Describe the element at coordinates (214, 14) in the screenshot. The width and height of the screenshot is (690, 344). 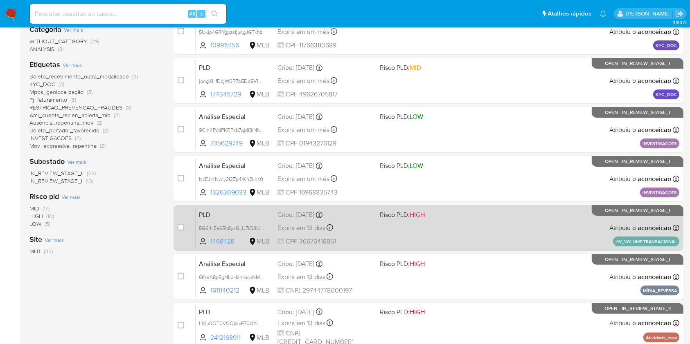
I see `button: search-icon` at that location.